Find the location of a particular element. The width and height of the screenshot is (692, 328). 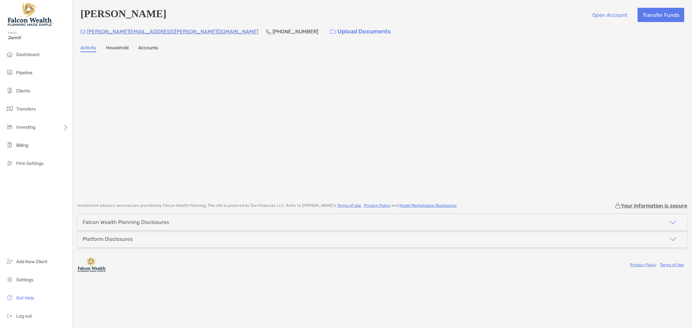

span: Settings is located at coordinates (25, 280).